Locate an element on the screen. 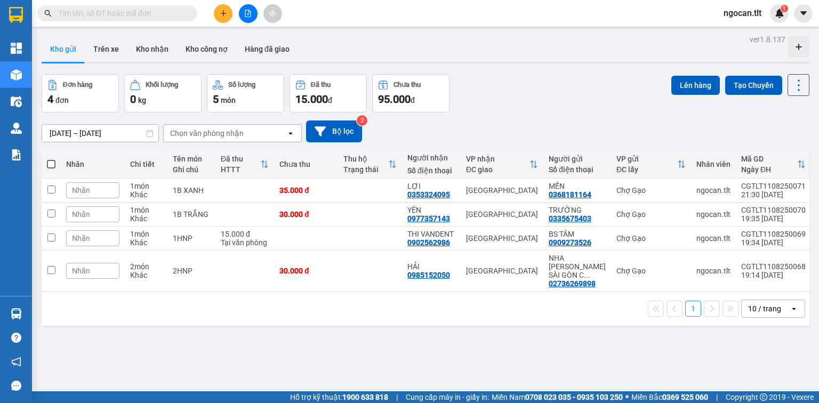  button: Chưa thu95.000đ is located at coordinates (410, 93).